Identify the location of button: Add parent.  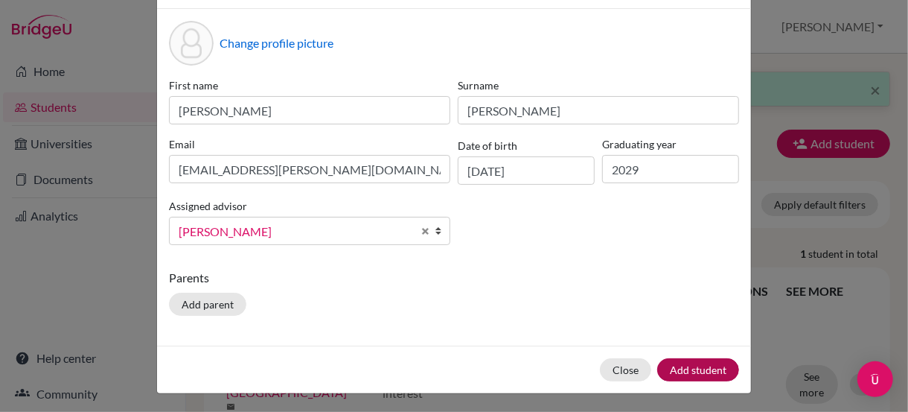
(208, 304).